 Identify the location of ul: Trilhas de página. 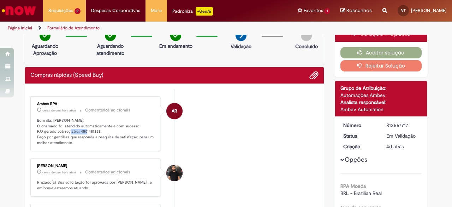
(151, 28).